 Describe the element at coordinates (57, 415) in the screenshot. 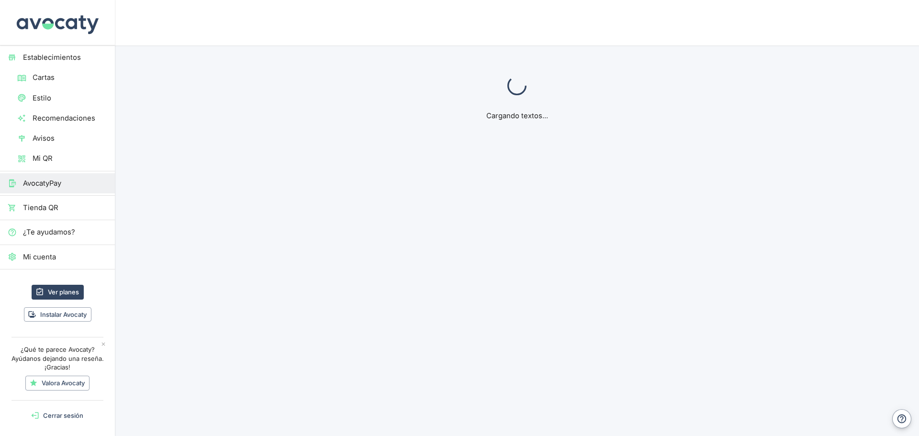

I see `button: Cerrar sesión` at that location.